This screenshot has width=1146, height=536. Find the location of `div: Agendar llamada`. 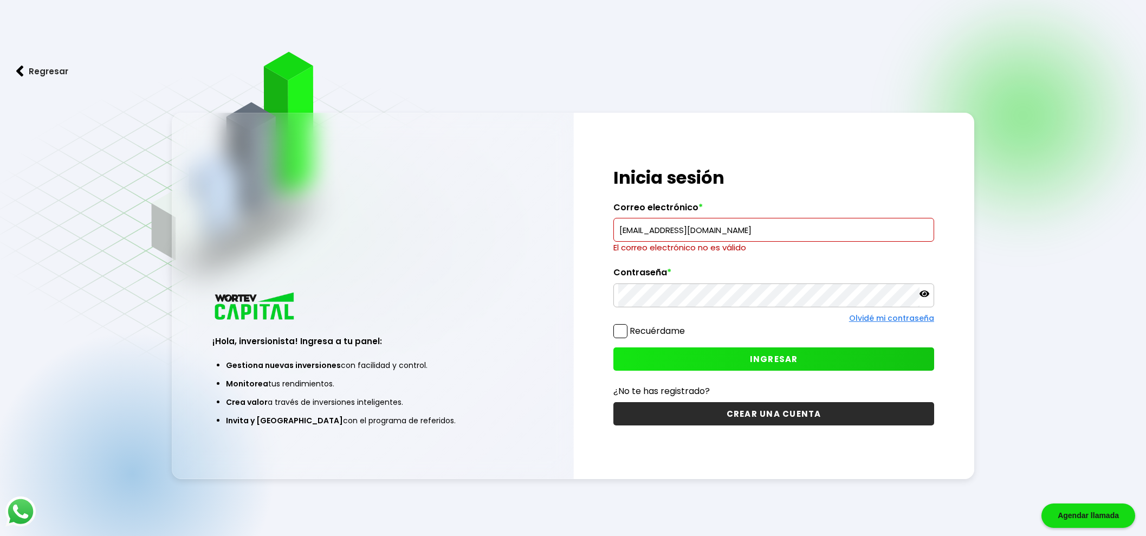

div: Agendar llamada is located at coordinates (1088, 515).